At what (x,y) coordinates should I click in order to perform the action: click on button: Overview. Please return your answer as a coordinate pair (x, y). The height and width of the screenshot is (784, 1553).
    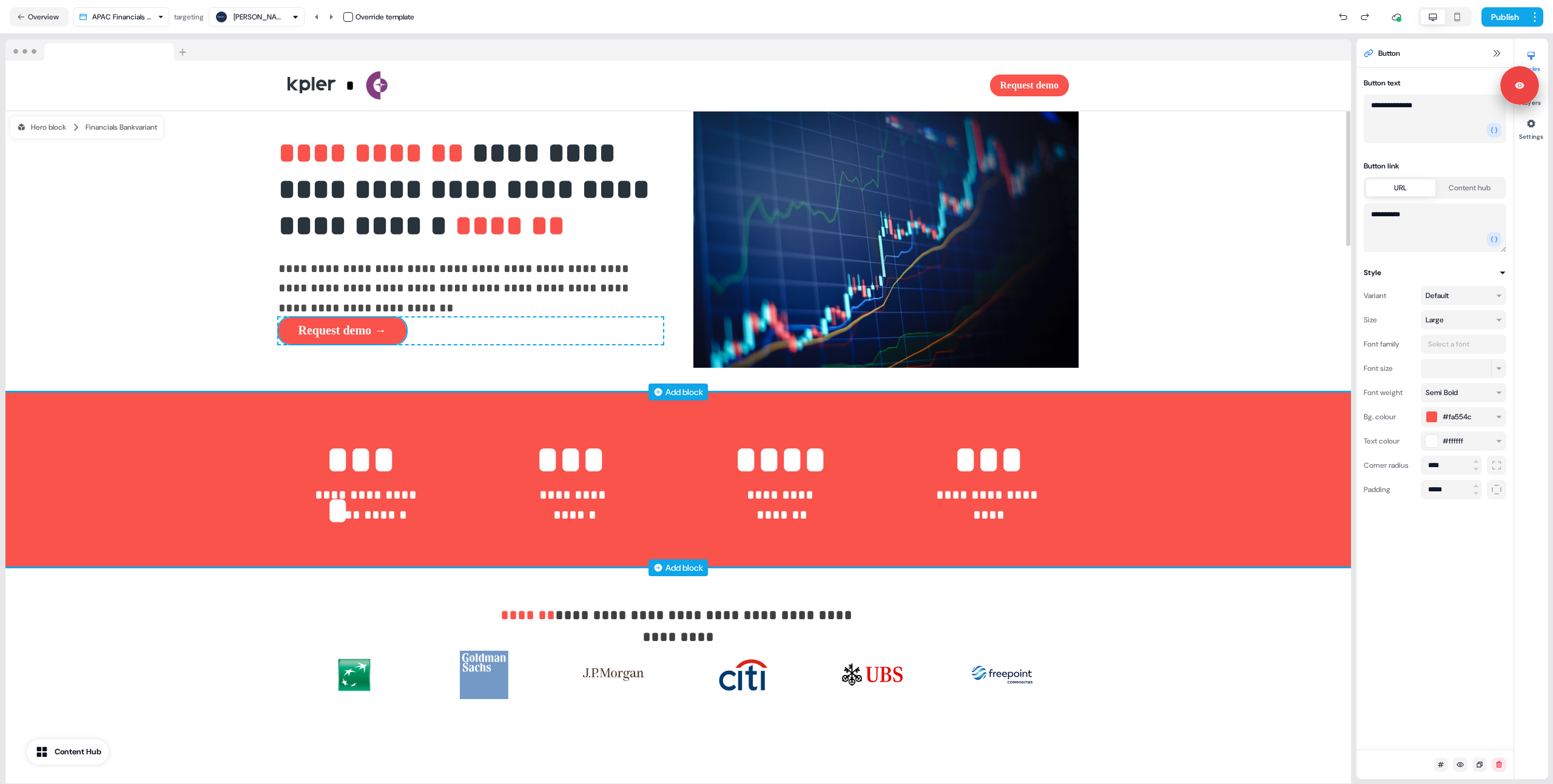
    Looking at the image, I should click on (39, 17).